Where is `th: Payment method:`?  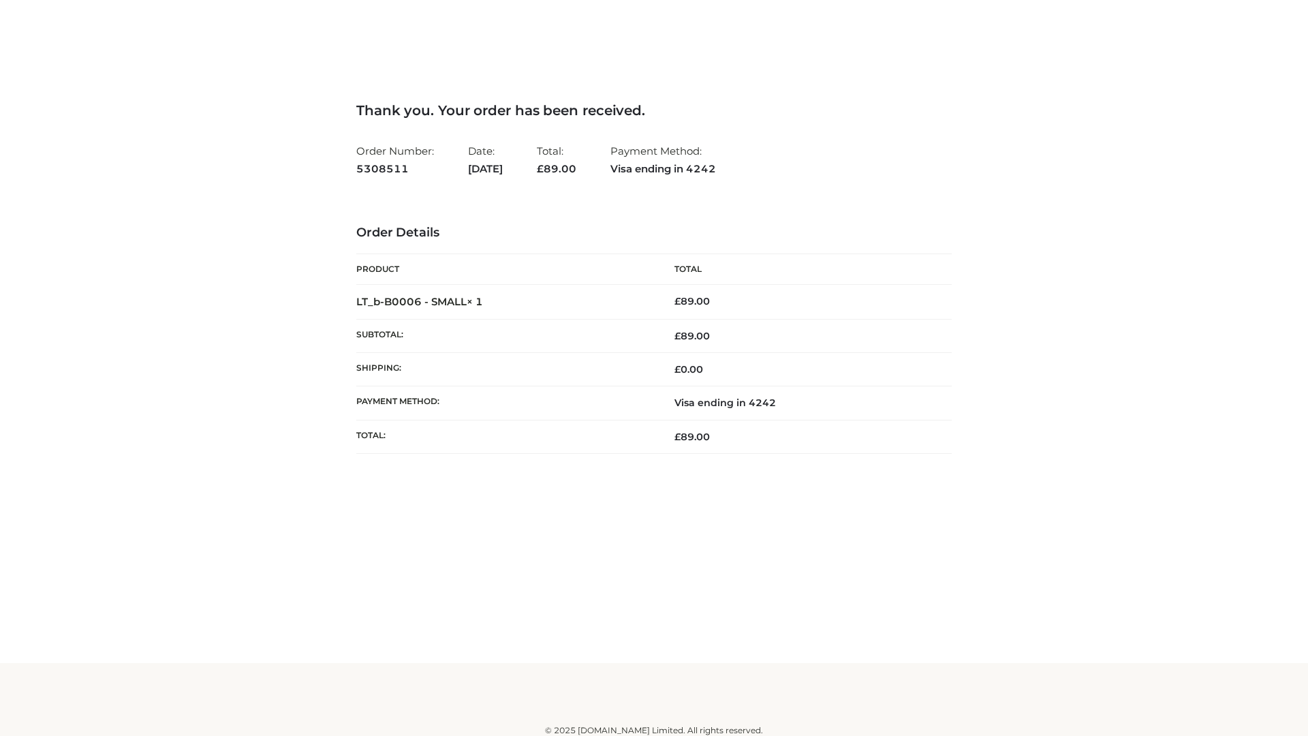 th: Payment method: is located at coordinates (505, 402).